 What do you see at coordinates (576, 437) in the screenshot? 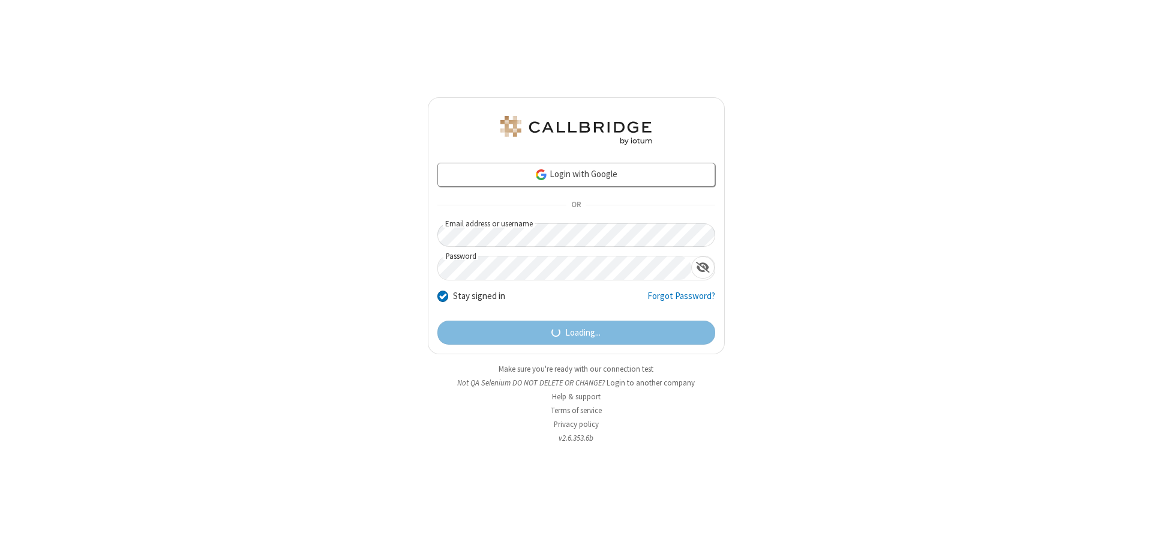
I see `li: v2.6.353.6b` at bounding box center [576, 437].